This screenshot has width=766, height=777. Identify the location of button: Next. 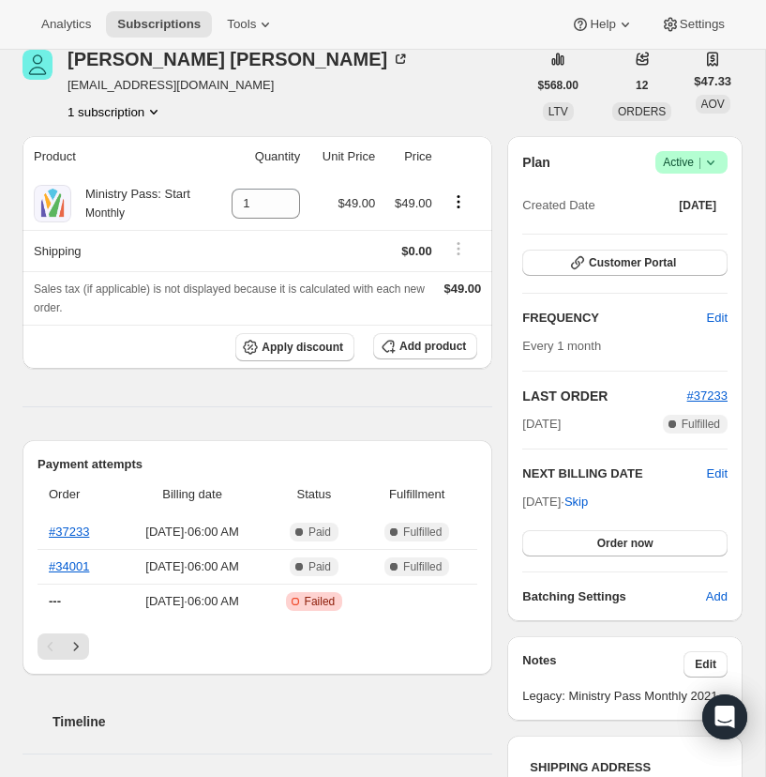
(76, 646).